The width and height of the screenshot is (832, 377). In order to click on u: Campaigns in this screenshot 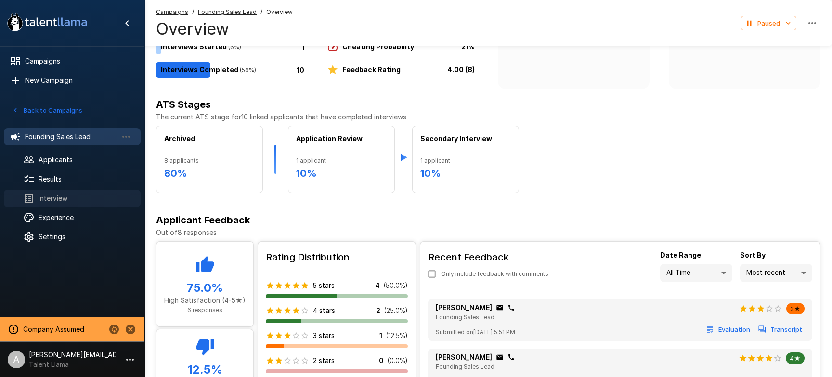, I will do `click(172, 12)`.